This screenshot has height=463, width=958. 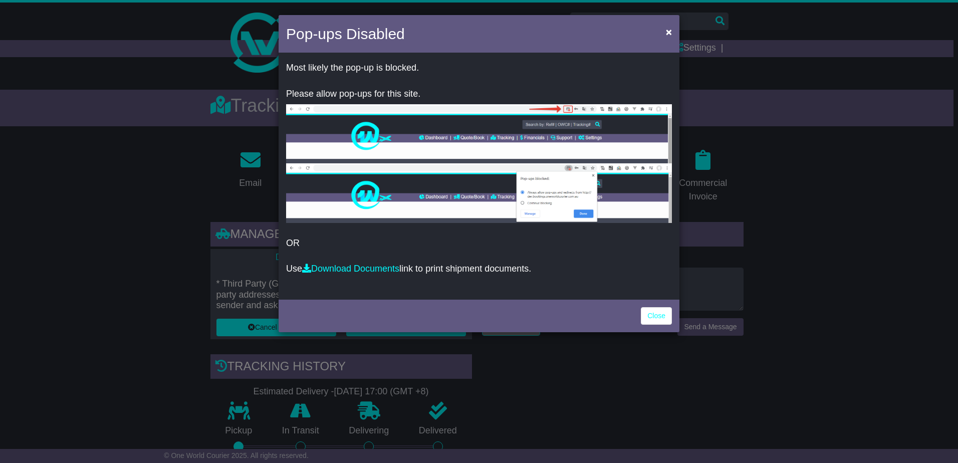 I want to click on div: OR, so click(x=479, y=176).